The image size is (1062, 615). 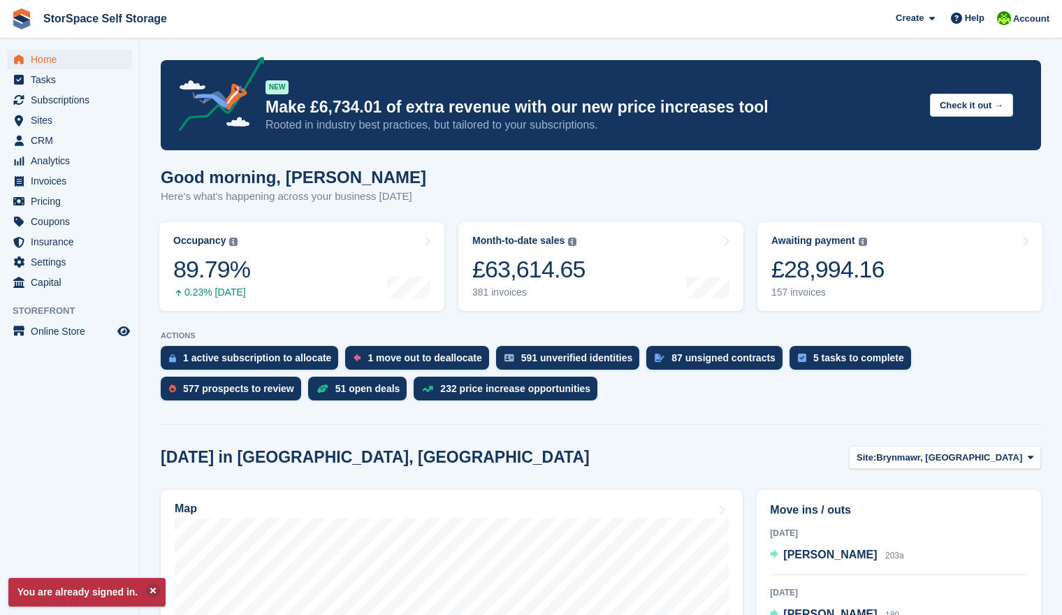 What do you see at coordinates (73, 59) in the screenshot?
I see `span: Home` at bounding box center [73, 59].